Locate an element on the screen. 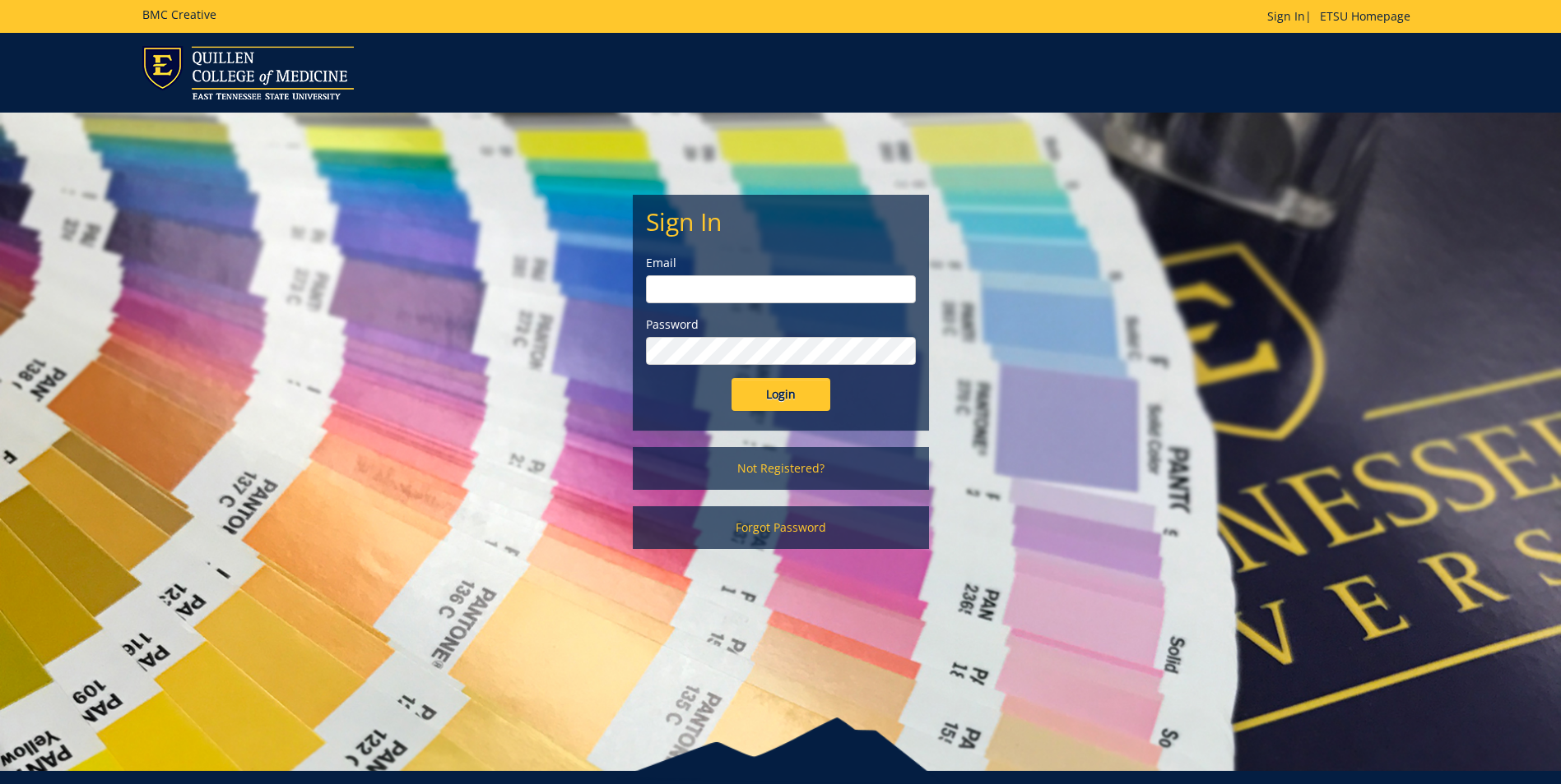 The width and height of the screenshot is (1561, 784). a: Forgot Password is located at coordinates (780, 528).